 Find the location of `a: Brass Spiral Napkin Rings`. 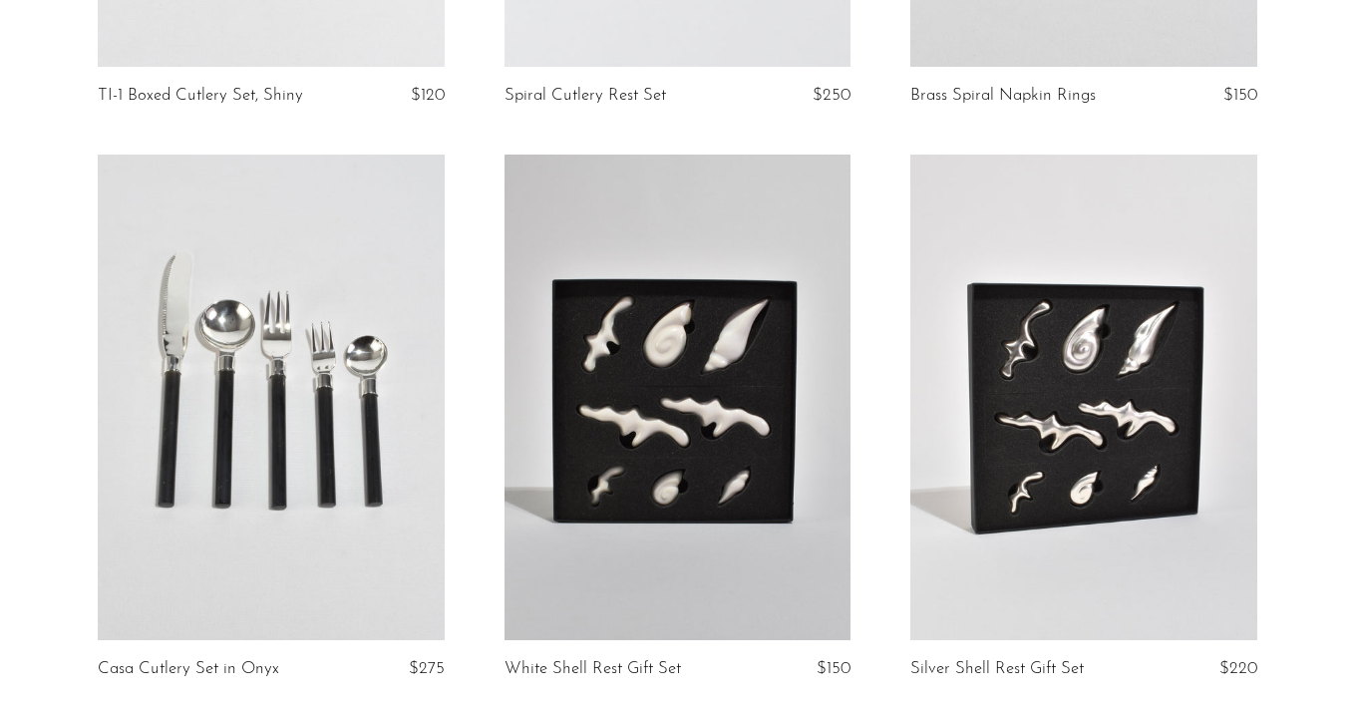

a: Brass Spiral Napkin Rings is located at coordinates (1003, 96).